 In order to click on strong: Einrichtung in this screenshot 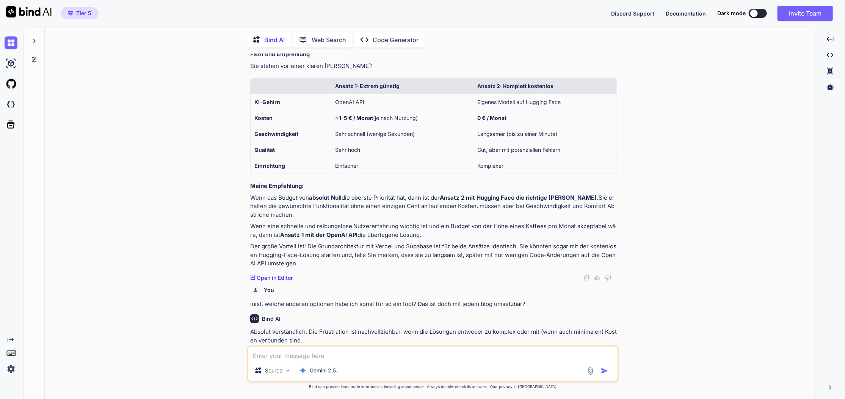, I will do `click(270, 165)`.